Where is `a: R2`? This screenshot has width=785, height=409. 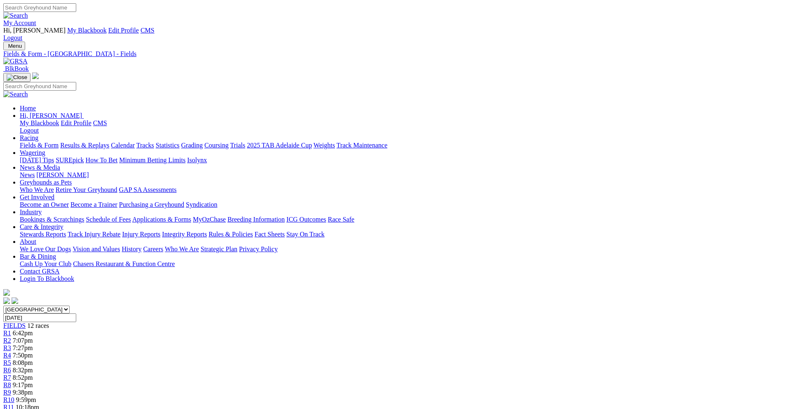 a: R2 is located at coordinates (7, 340).